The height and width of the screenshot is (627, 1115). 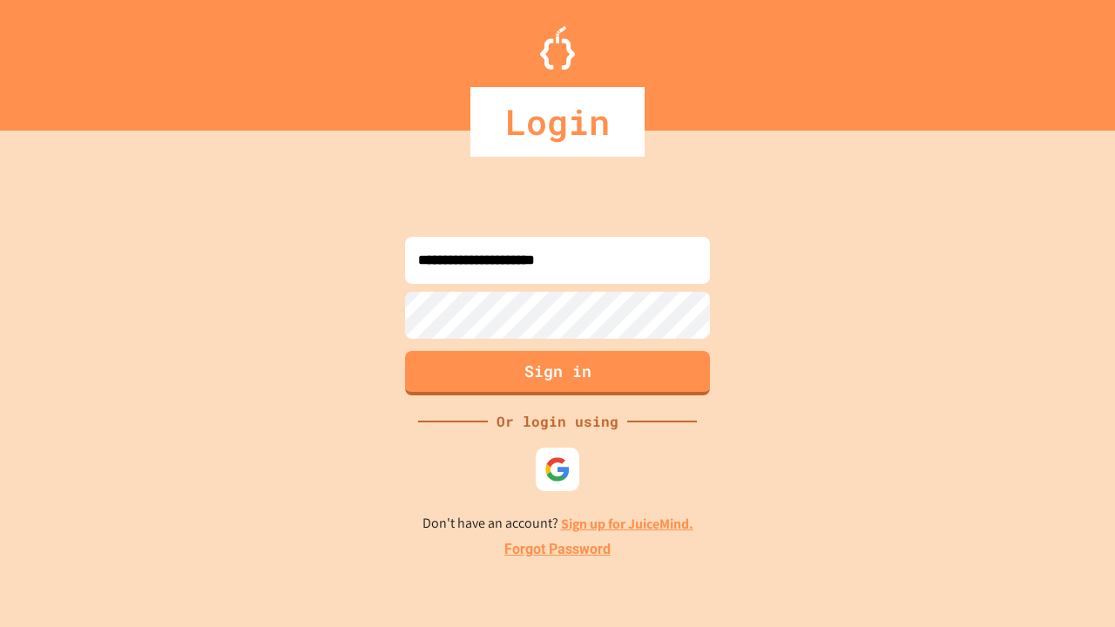 I want to click on img: google-icon.svg, so click(x=558, y=470).